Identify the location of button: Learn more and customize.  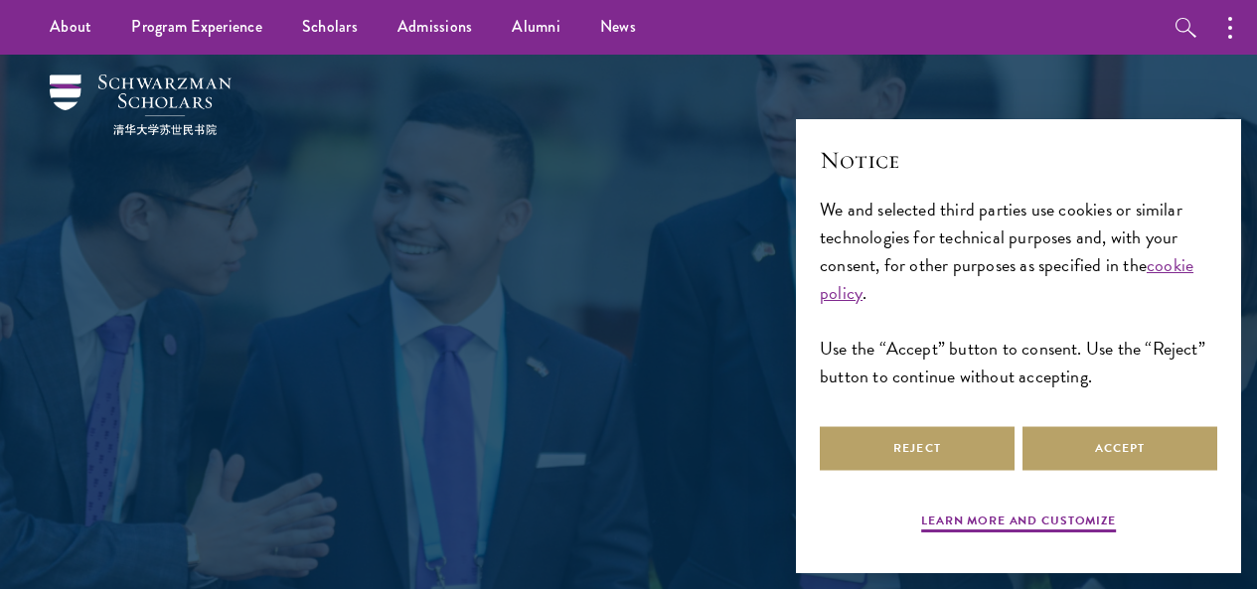
(1019, 524).